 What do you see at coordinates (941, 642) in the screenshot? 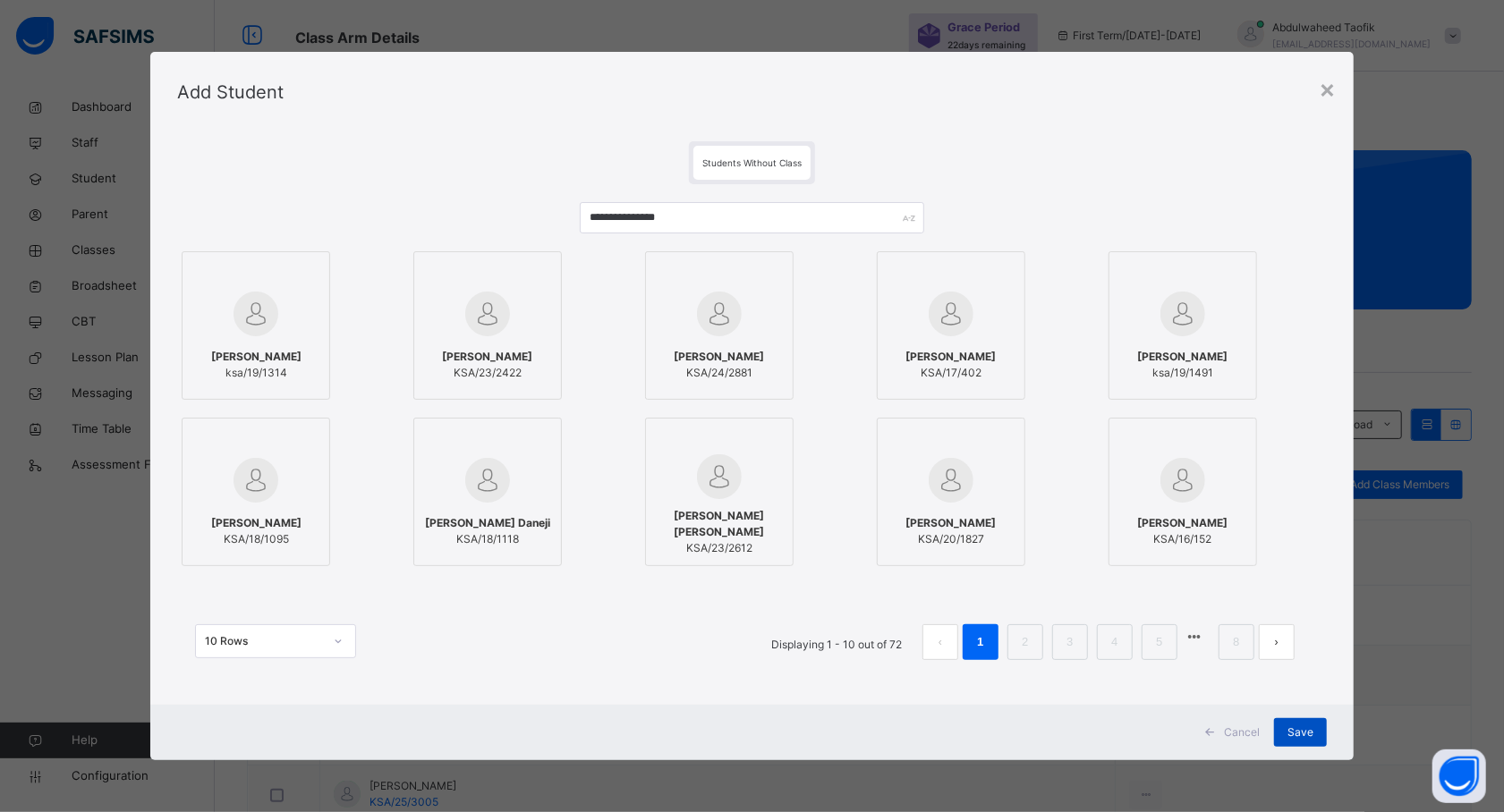
I see `li: 上一页` at bounding box center [941, 642].